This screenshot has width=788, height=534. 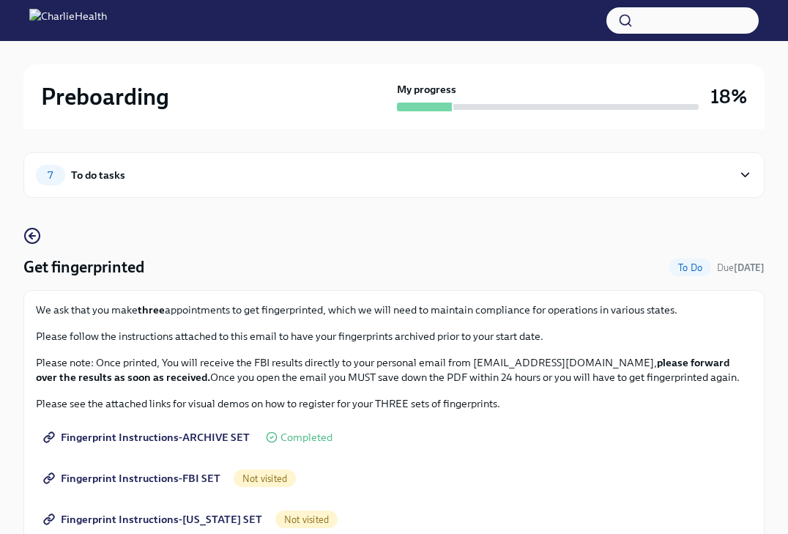 What do you see at coordinates (148, 437) in the screenshot?
I see `span: Fingerprint Instructions-ARCHIVE SET` at bounding box center [148, 437].